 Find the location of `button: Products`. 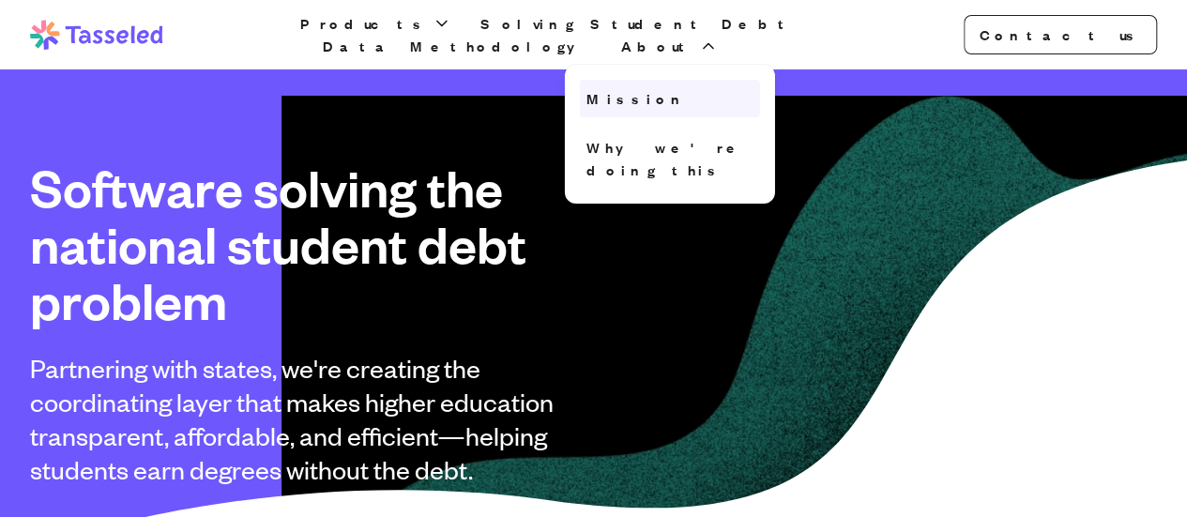

button: Products is located at coordinates (375, 23).